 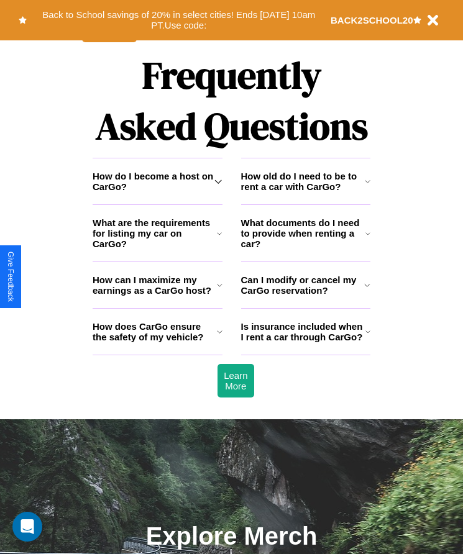 What do you see at coordinates (155, 233) in the screenshot?
I see `h3: What are the requirements for listing my car on CarGo?` at bounding box center [155, 233].